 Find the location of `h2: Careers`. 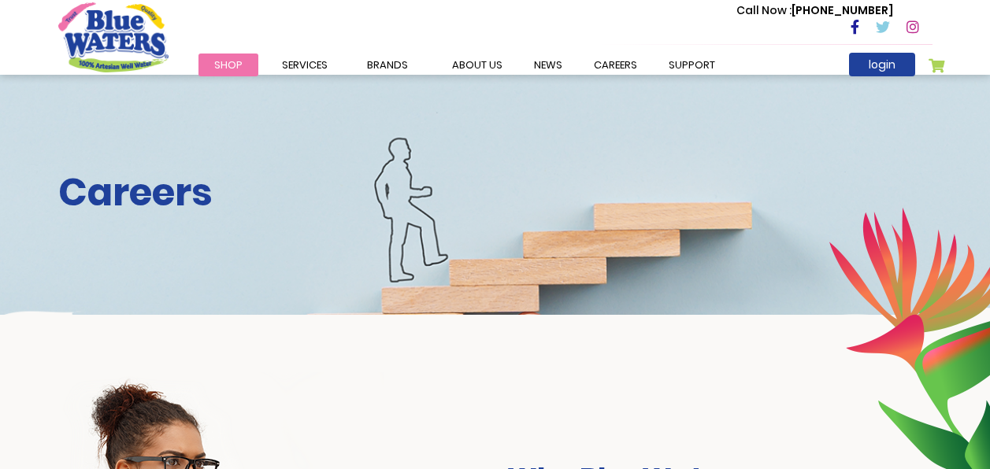

h2: Careers is located at coordinates (495, 193).